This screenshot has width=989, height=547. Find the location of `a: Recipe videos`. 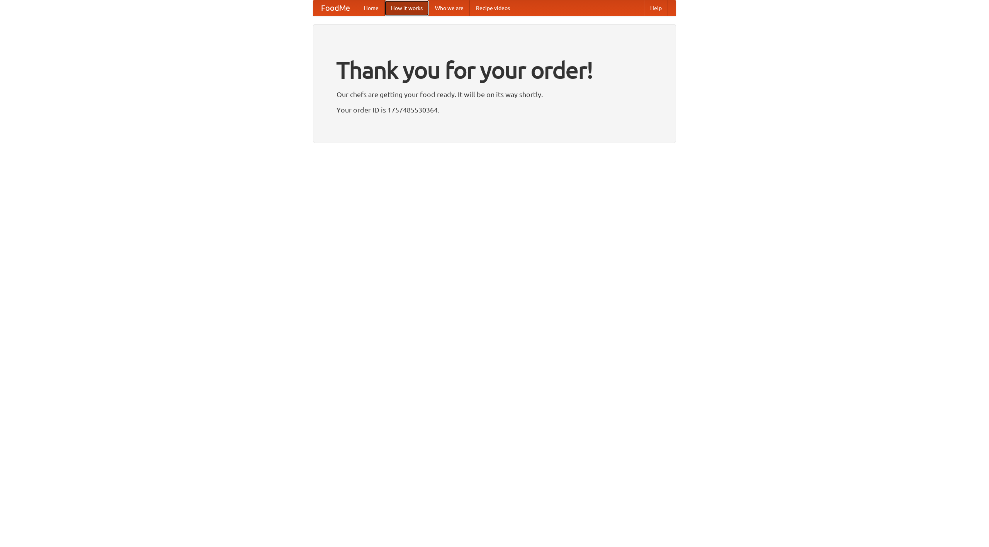

a: Recipe videos is located at coordinates (493, 8).